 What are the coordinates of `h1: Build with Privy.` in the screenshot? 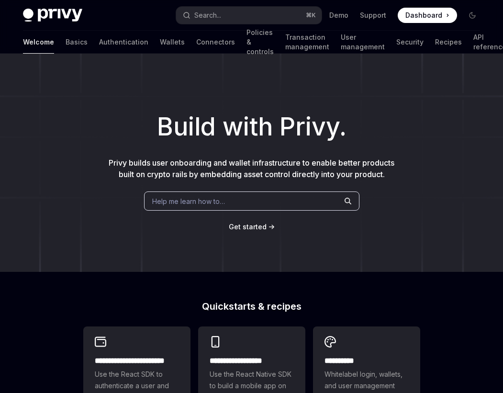 It's located at (251, 127).